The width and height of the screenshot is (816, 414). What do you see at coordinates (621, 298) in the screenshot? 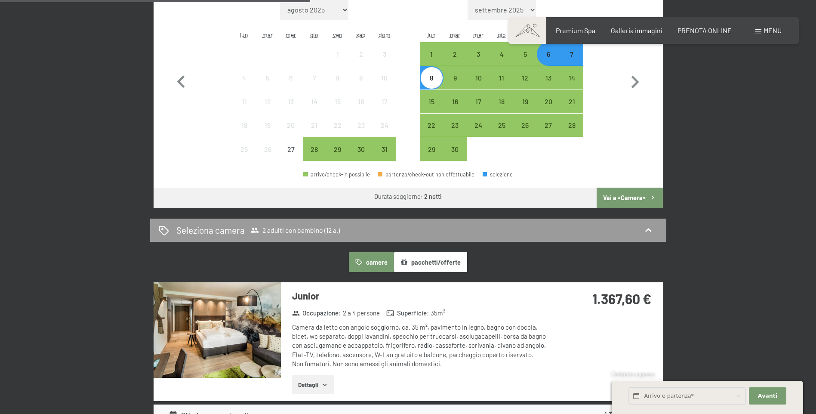
I see `strong: 1.367,60 €` at bounding box center [621, 298].